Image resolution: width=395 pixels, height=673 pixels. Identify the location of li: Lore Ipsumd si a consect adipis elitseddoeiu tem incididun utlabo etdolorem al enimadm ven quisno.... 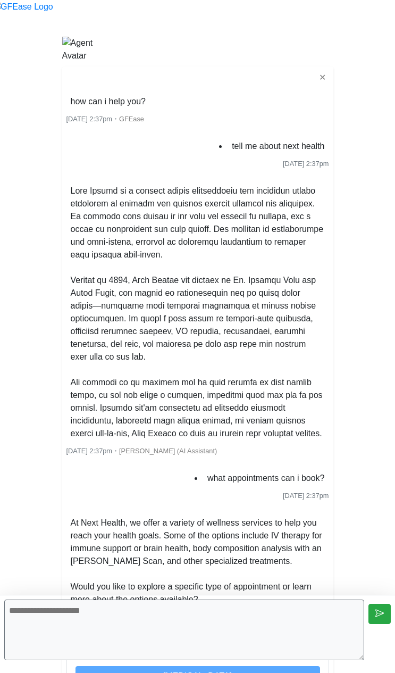
(198, 312).